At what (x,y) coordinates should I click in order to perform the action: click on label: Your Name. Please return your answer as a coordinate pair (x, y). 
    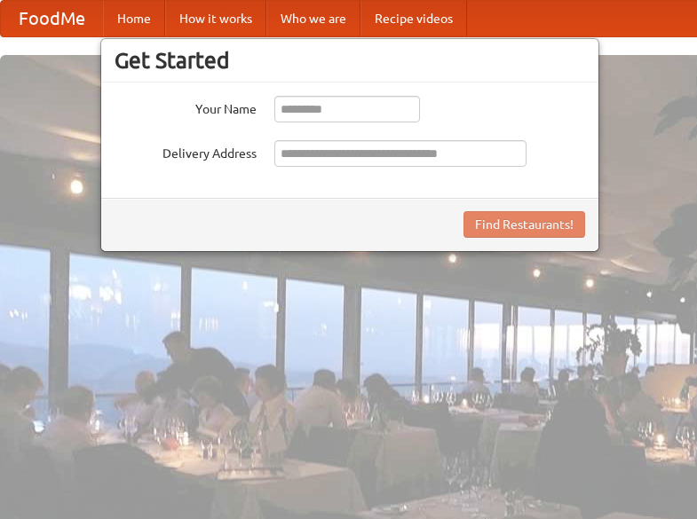
    Looking at the image, I should click on (186, 107).